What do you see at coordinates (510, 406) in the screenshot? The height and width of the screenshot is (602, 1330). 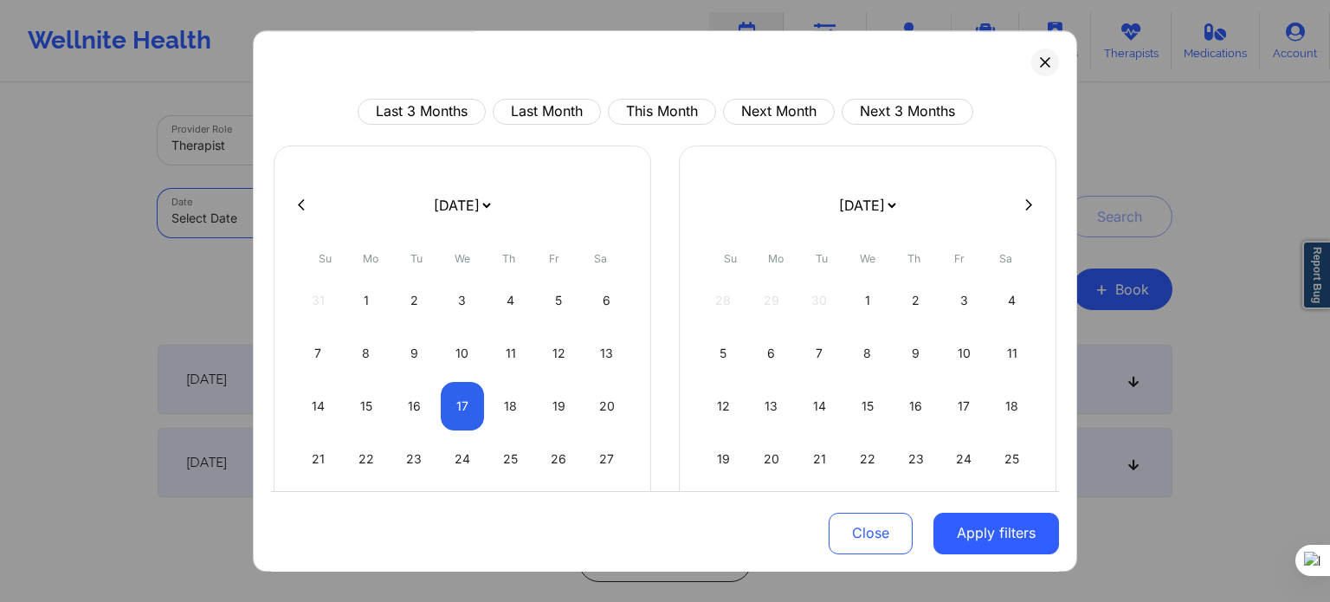 I see `div: Thu Sep 18 2025` at bounding box center [510, 406].